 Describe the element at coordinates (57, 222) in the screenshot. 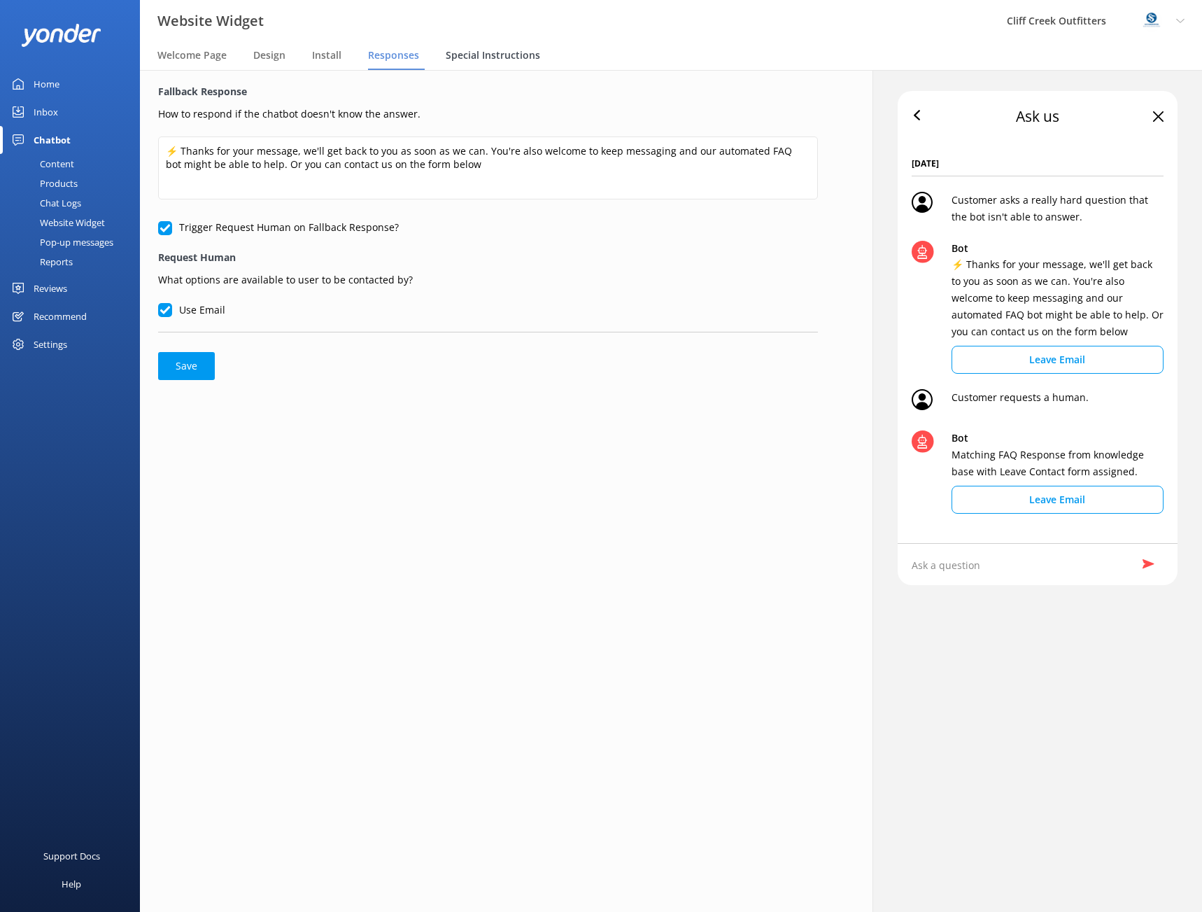

I see `div: Website Widget` at that location.